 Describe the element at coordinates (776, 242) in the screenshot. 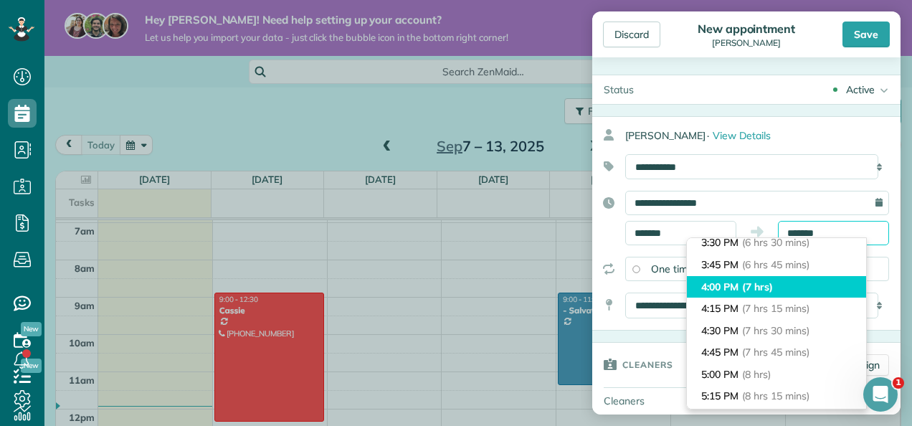

I see `li: 3:30 PM` at that location.